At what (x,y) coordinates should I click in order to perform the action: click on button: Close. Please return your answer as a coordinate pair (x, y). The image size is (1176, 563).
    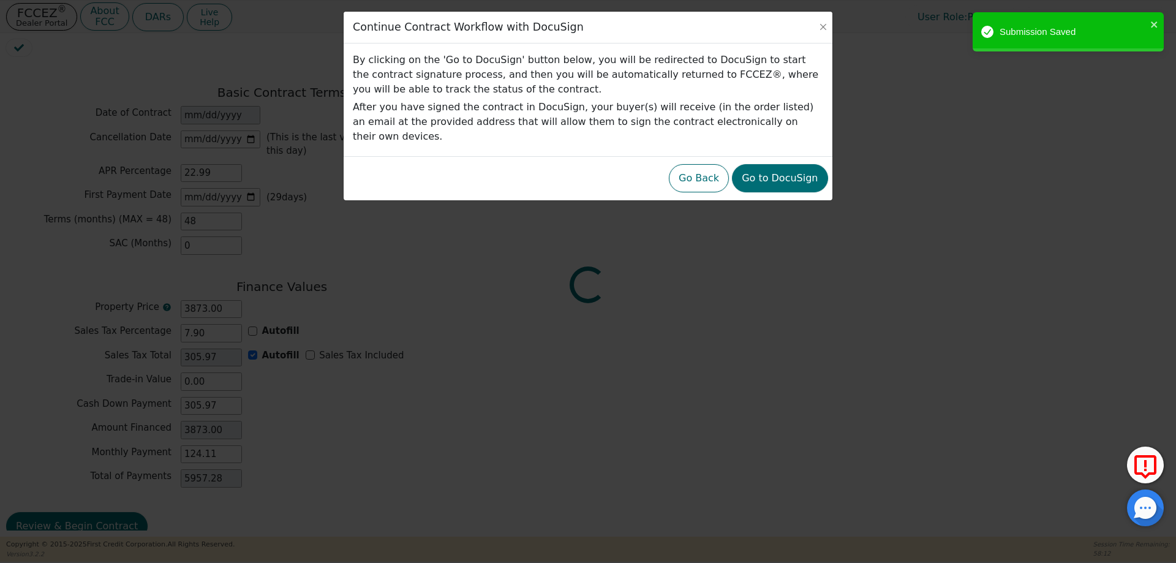
    Looking at the image, I should click on (823, 27).